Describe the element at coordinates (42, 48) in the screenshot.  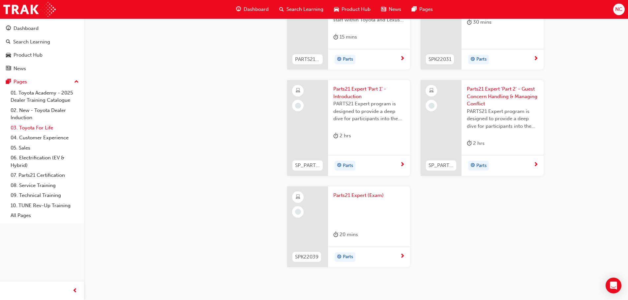
I see `button: DashboardSearch LearningProduct HubNews` at that location.